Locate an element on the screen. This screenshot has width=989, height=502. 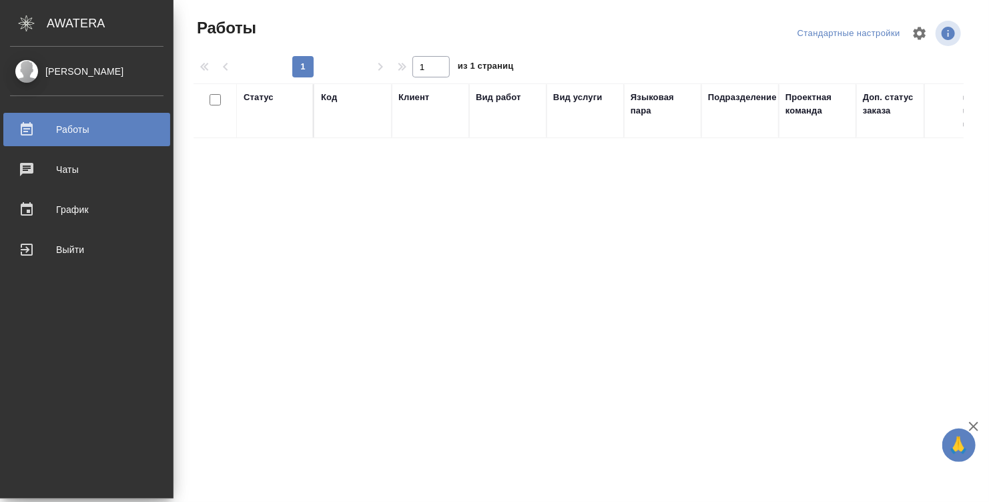
span: Работы is located at coordinates (225, 28).